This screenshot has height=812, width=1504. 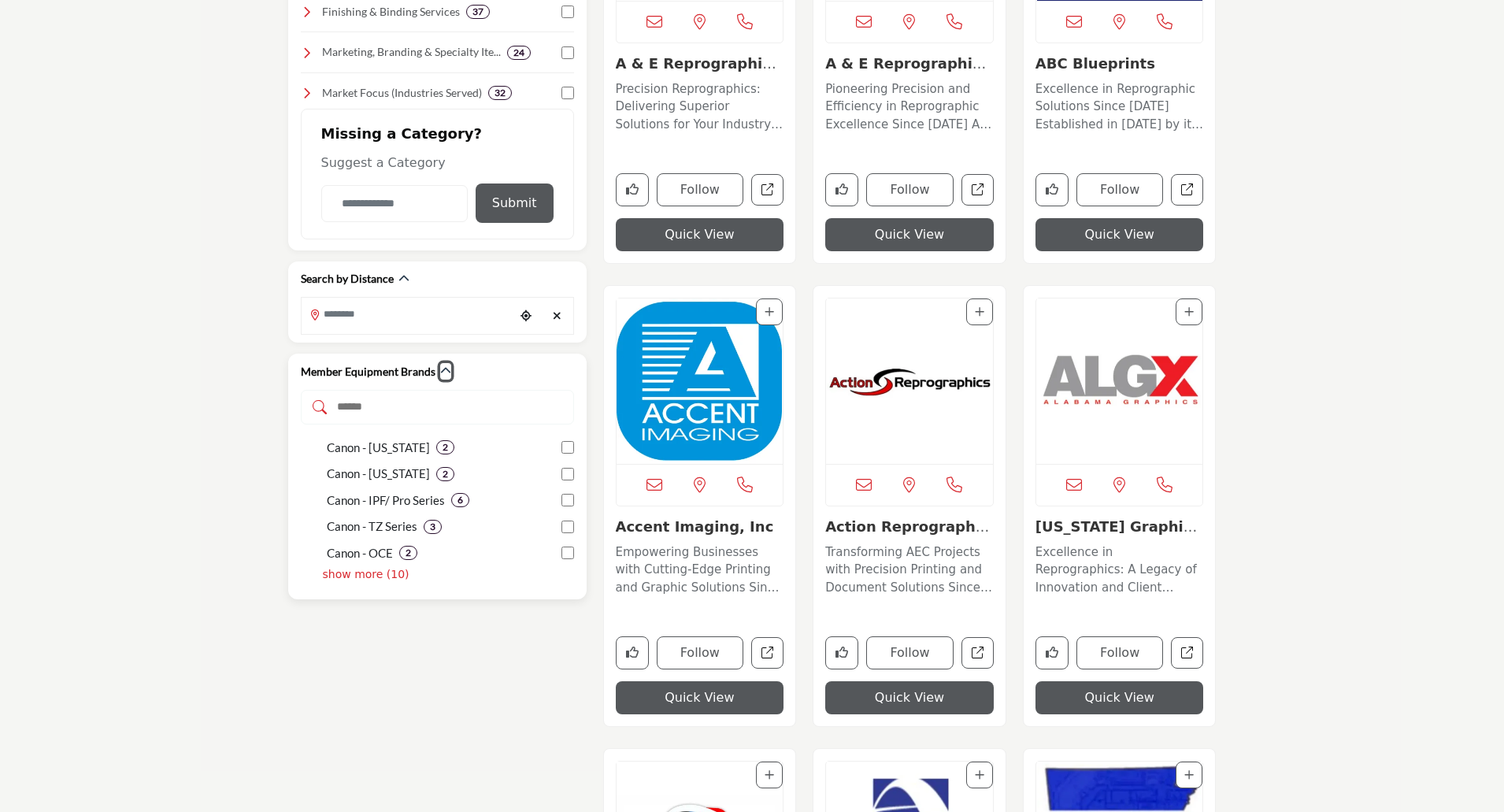 What do you see at coordinates (437, 139) in the screenshot?
I see `h2: Missing a Category?` at bounding box center [437, 139].